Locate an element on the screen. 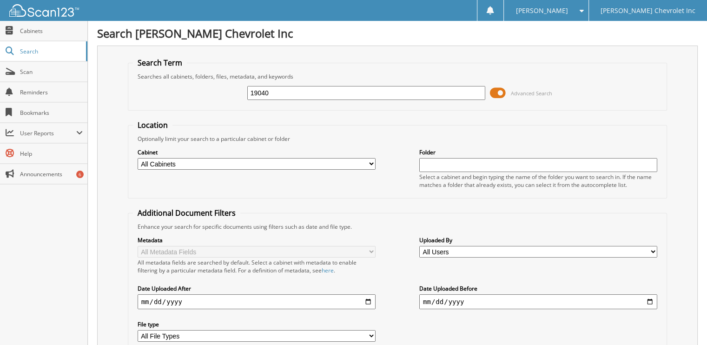 The height and width of the screenshot is (345, 707). img: scan123-logo-white.svg is located at coordinates (44, 10).